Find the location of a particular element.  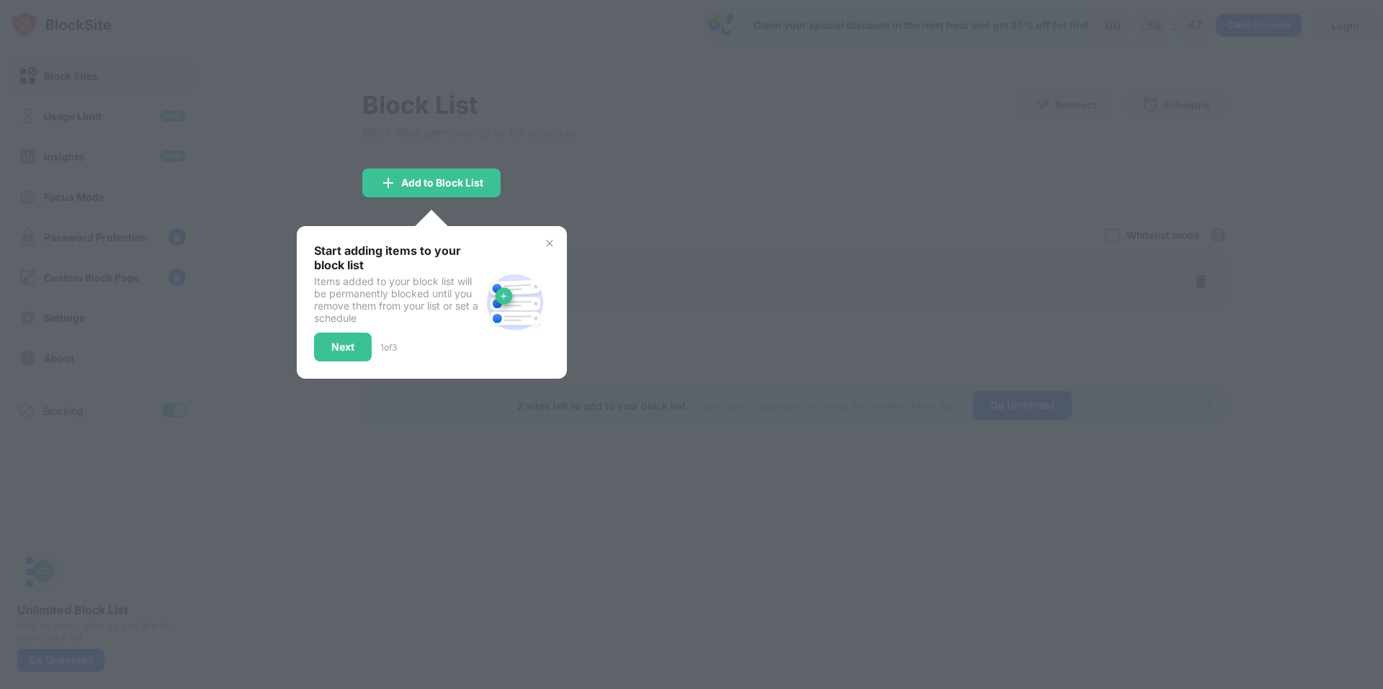

div: Next is located at coordinates (343, 347).